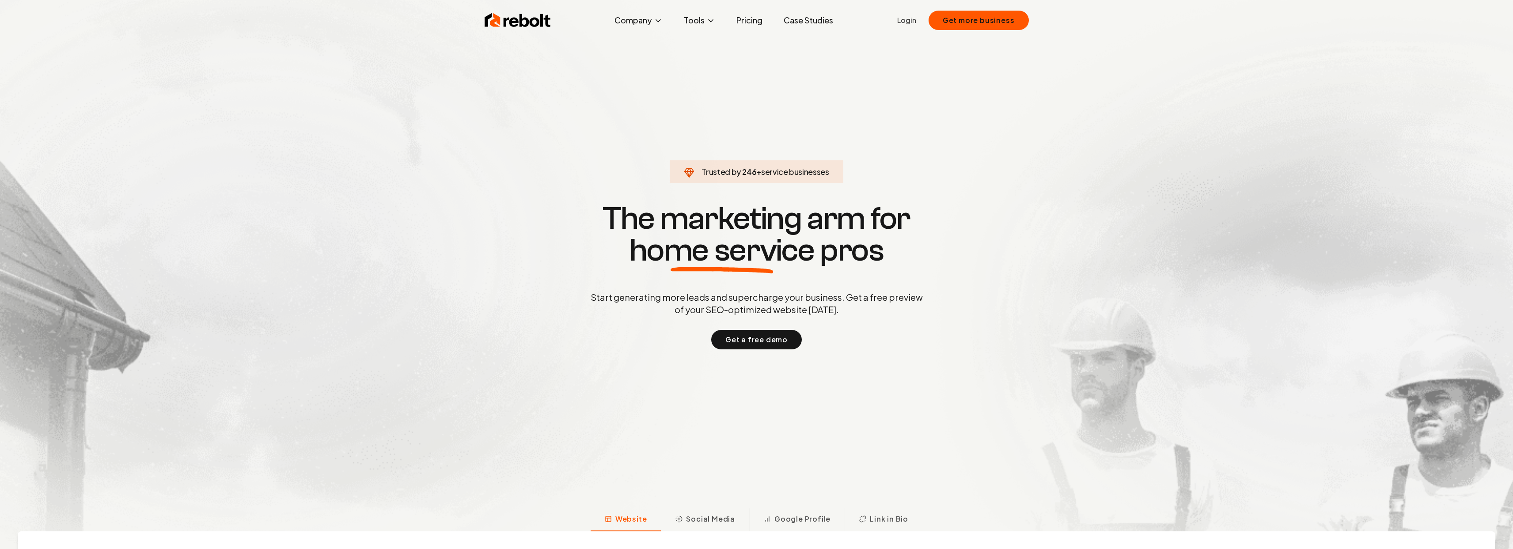 The image size is (1513, 549). What do you see at coordinates (721, 171) in the screenshot?
I see `span: Trusted by` at bounding box center [721, 171].